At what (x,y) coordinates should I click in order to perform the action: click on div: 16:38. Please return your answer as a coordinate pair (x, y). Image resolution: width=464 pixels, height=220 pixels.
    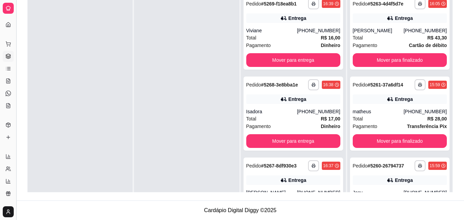
    Looking at the image, I should click on (328, 85).